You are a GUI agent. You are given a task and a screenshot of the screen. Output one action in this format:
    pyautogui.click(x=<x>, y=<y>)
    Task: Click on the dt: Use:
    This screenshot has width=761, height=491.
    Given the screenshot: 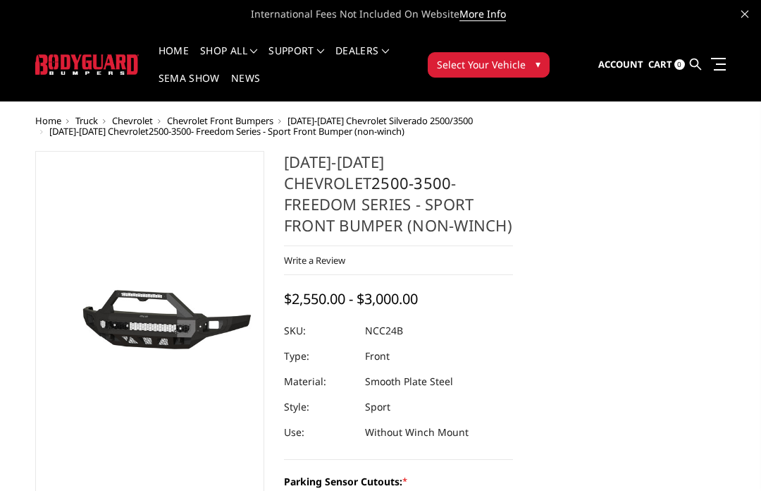 What is the action you would take?
    pyautogui.click(x=319, y=432)
    